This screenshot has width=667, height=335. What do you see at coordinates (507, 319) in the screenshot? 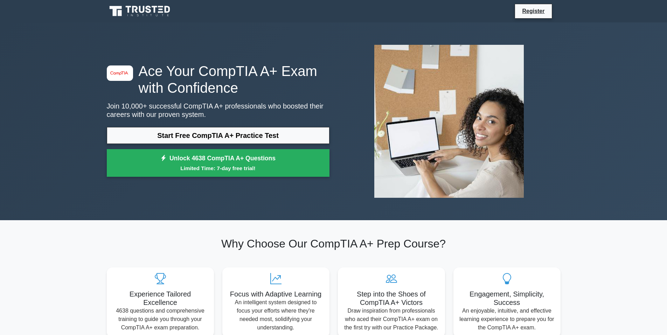
I see `p: An enjoyable, intuitive, and effective learning experience to prepare you for the CompTIA A+ exam.` at bounding box center [507, 319].